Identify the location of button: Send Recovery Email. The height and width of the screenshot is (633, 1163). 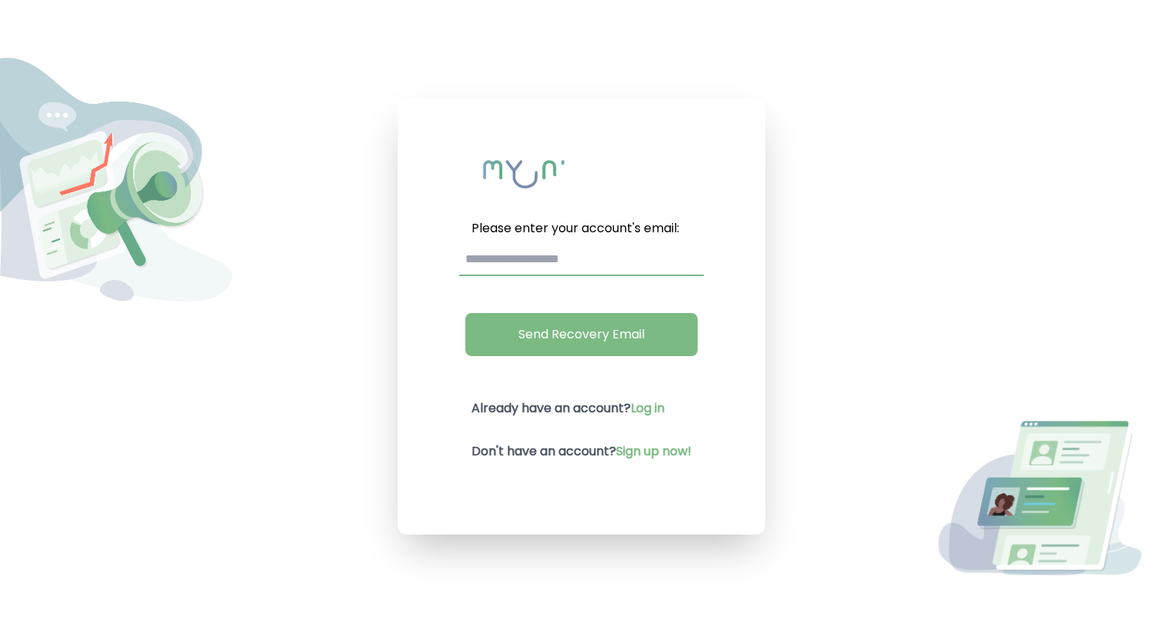
(582, 335).